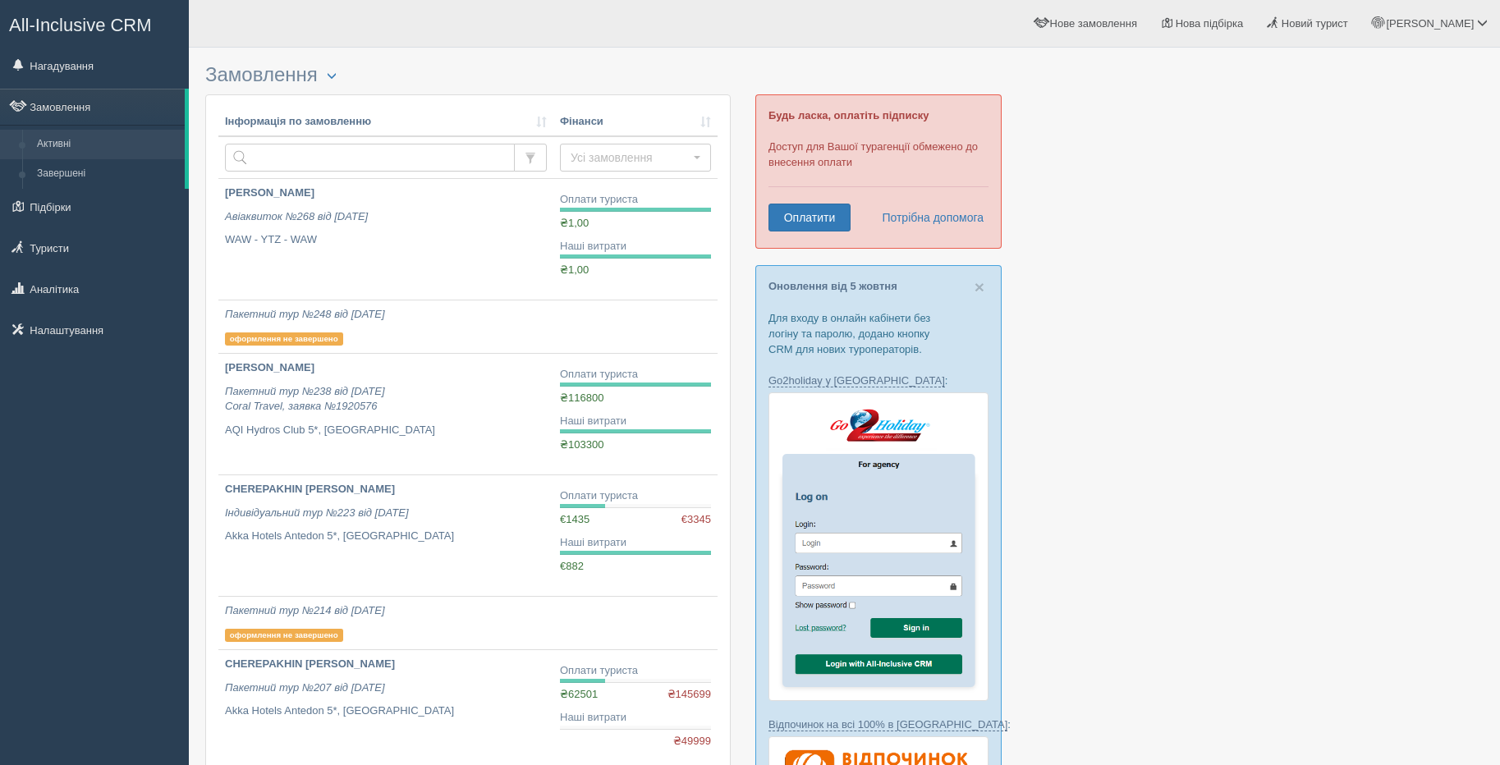 This screenshot has width=1500, height=765. Describe the element at coordinates (1210, 23) in the screenshot. I see `span: Нова підбірка` at that location.